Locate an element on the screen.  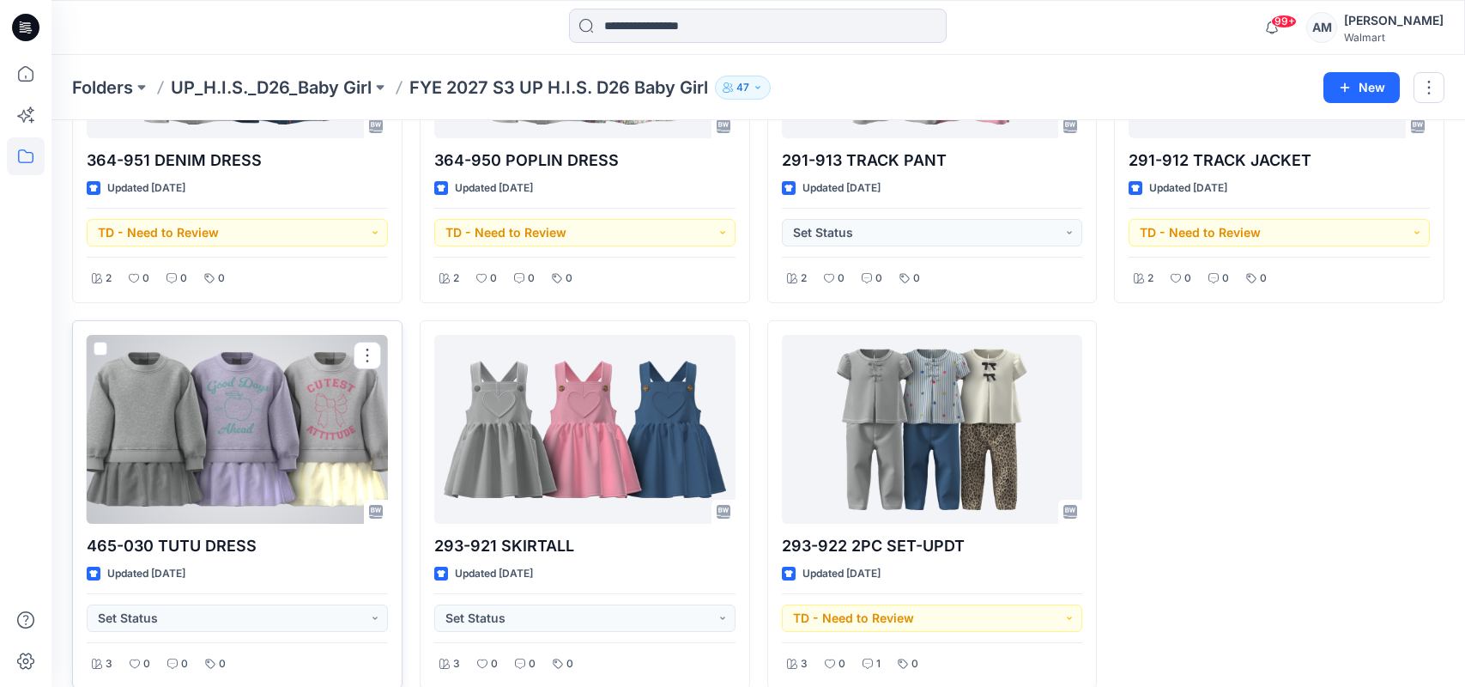
p: 364-950 POPLIN DRESS is located at coordinates (584, 160).